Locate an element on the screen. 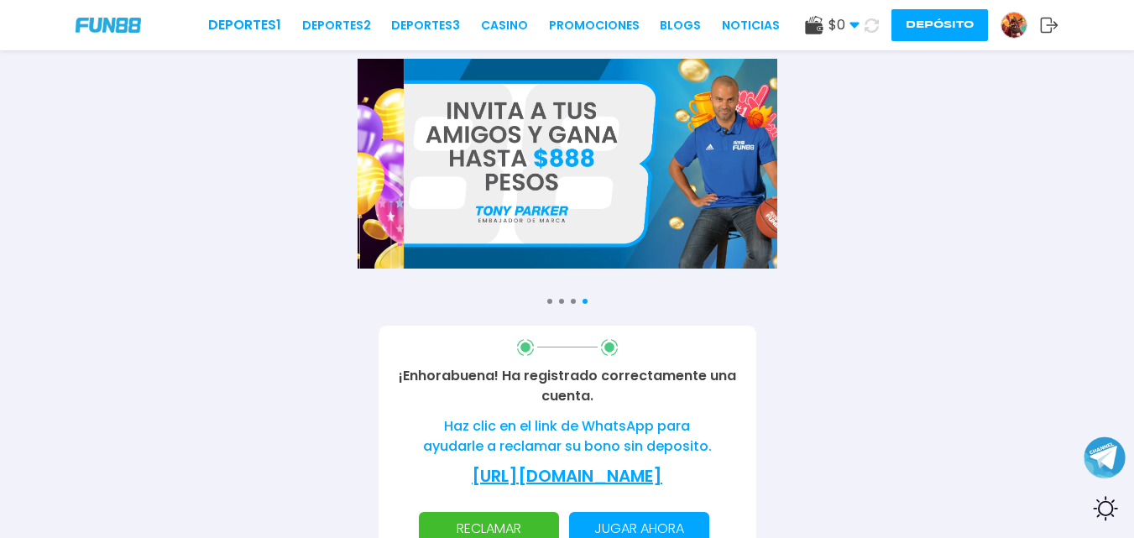 The image size is (1134, 538). a: CASINO is located at coordinates (504, 25).